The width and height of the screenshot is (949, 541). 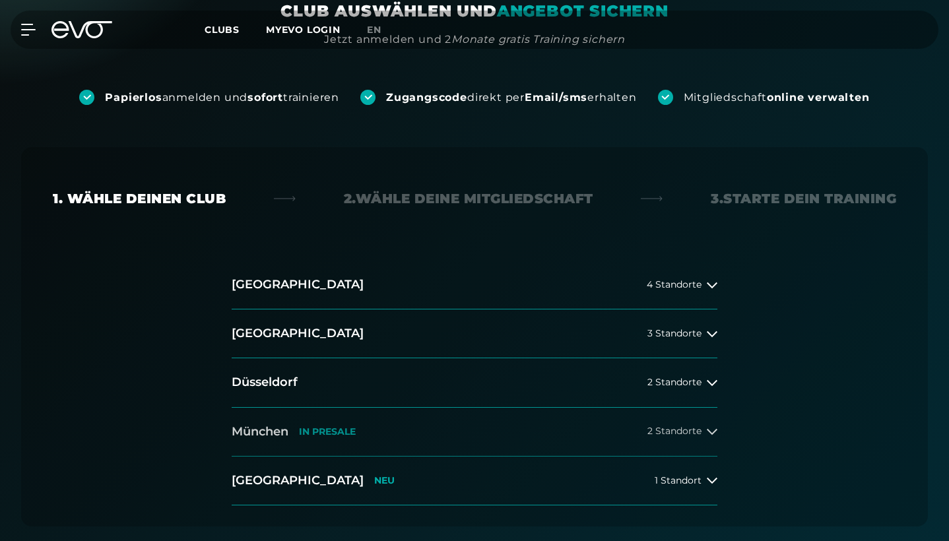 I want to click on div: 2. Wähle deine Mitgliedschaft, so click(x=469, y=199).